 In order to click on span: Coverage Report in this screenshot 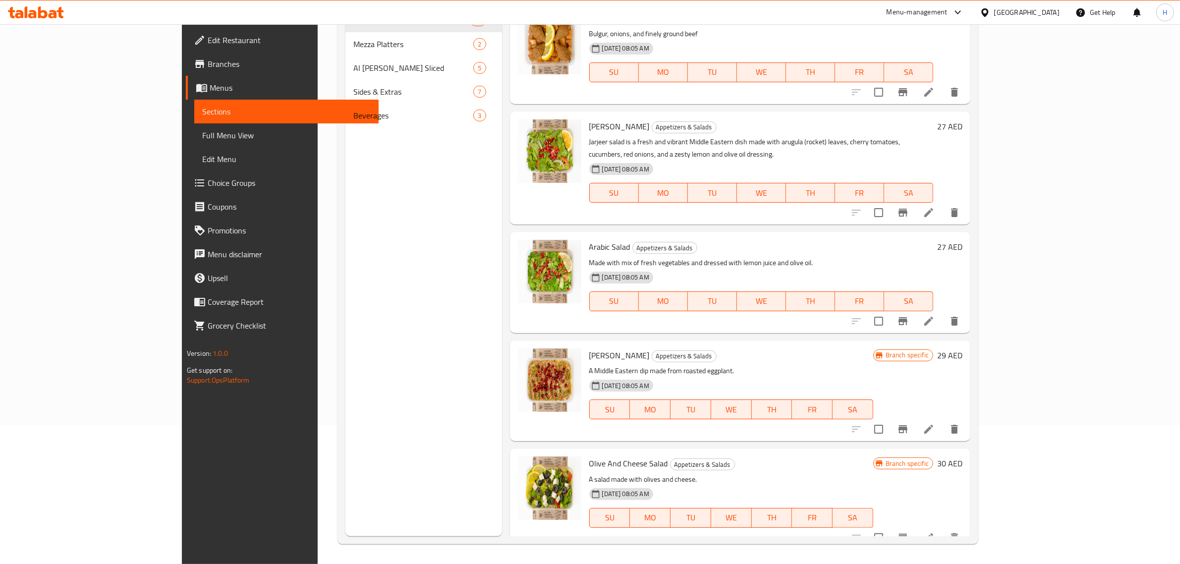, I will do `click(290, 302)`.